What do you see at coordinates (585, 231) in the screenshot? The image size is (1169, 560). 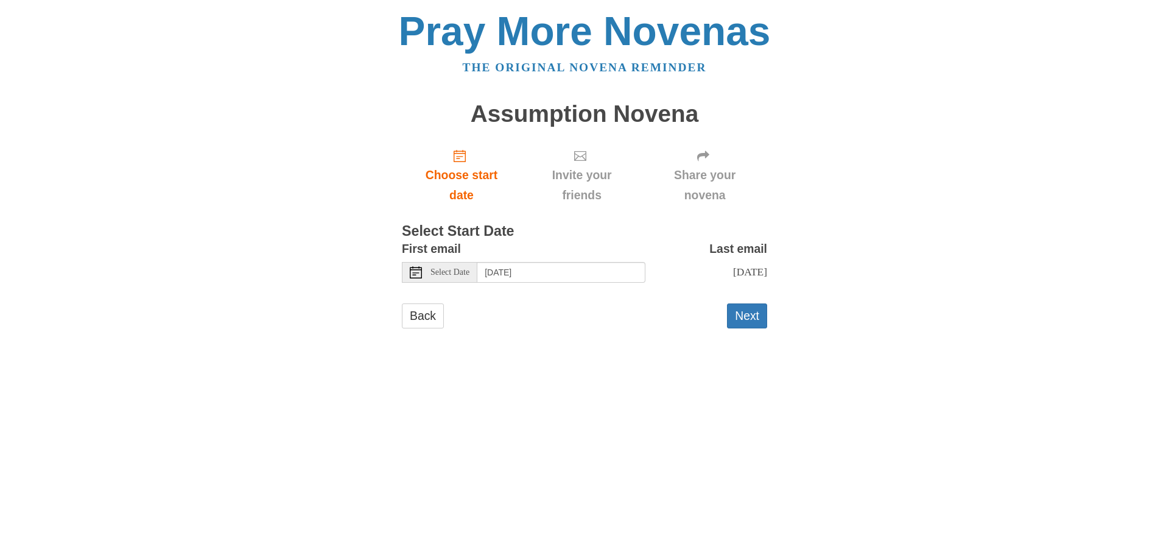 I see `h3: Select Start Date` at bounding box center [585, 231].